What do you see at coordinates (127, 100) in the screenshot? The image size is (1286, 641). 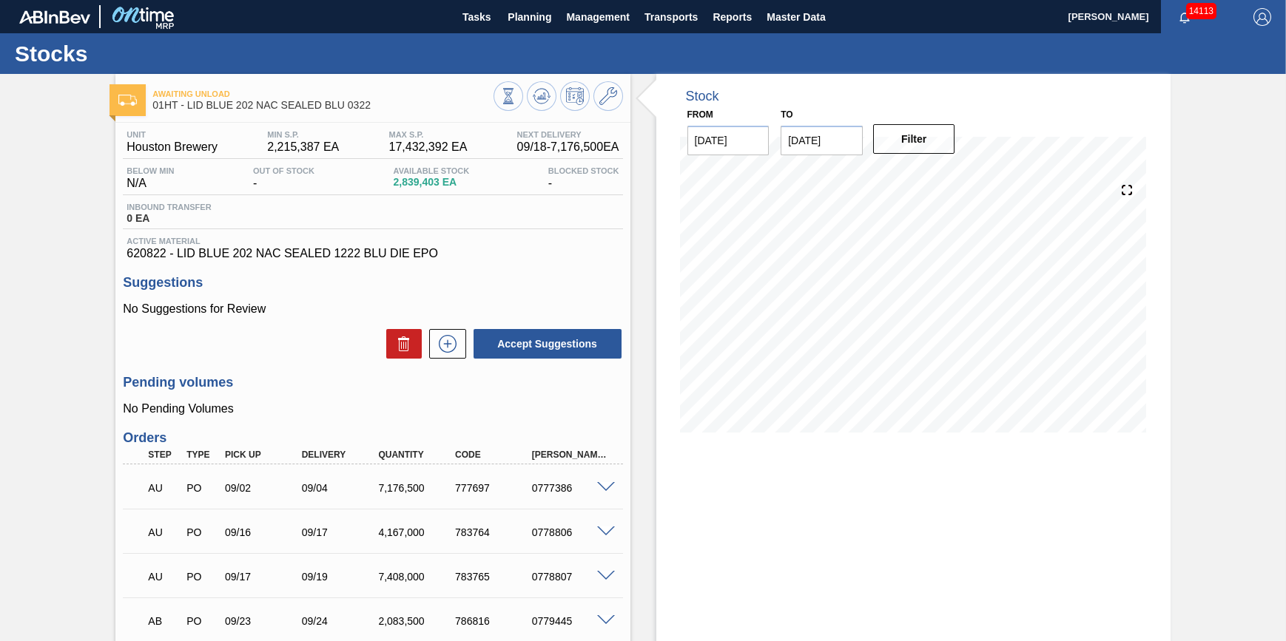 I see `img: Ícone` at bounding box center [127, 100].